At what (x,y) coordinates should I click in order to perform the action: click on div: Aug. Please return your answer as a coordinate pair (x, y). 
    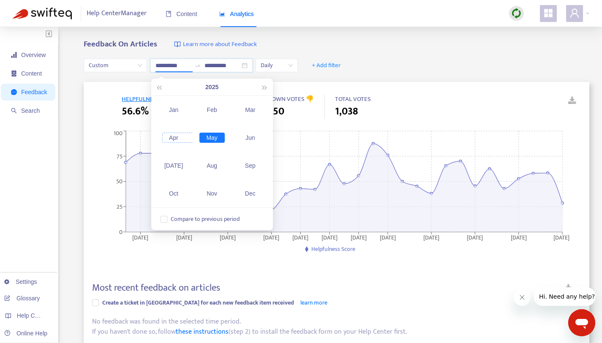
    Looking at the image, I should click on (212, 166).